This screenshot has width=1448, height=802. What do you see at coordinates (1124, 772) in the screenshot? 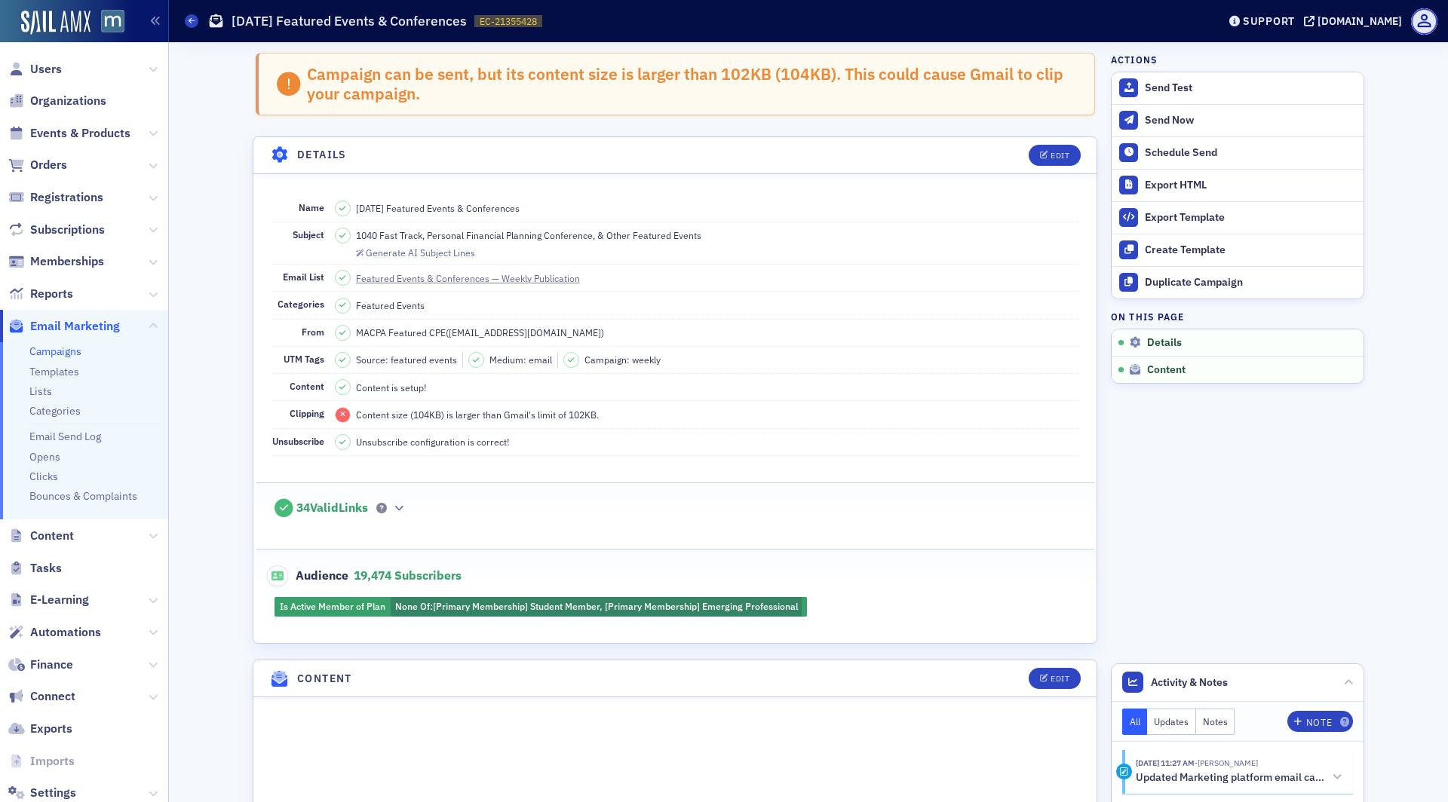
I see `div: Activity` at bounding box center [1124, 772].